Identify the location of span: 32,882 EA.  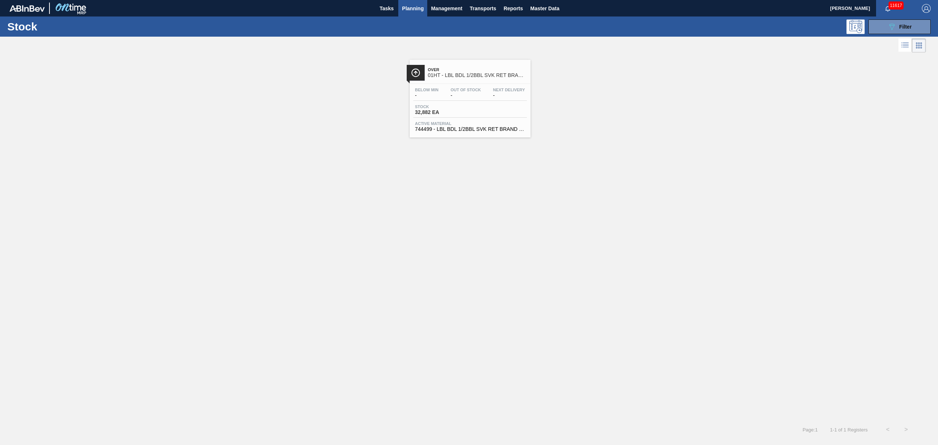
(441, 112).